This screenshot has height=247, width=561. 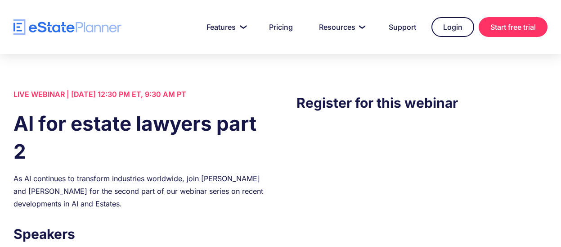 What do you see at coordinates (402, 27) in the screenshot?
I see `a: Support` at bounding box center [402, 27].